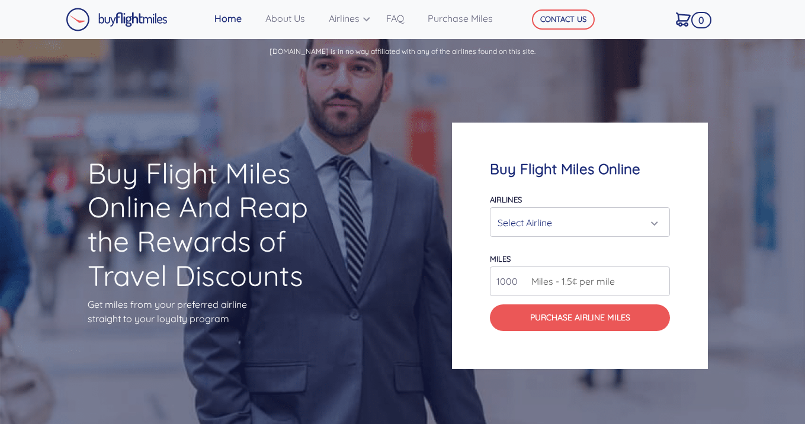  I want to click on img: Cart, so click(683, 20).